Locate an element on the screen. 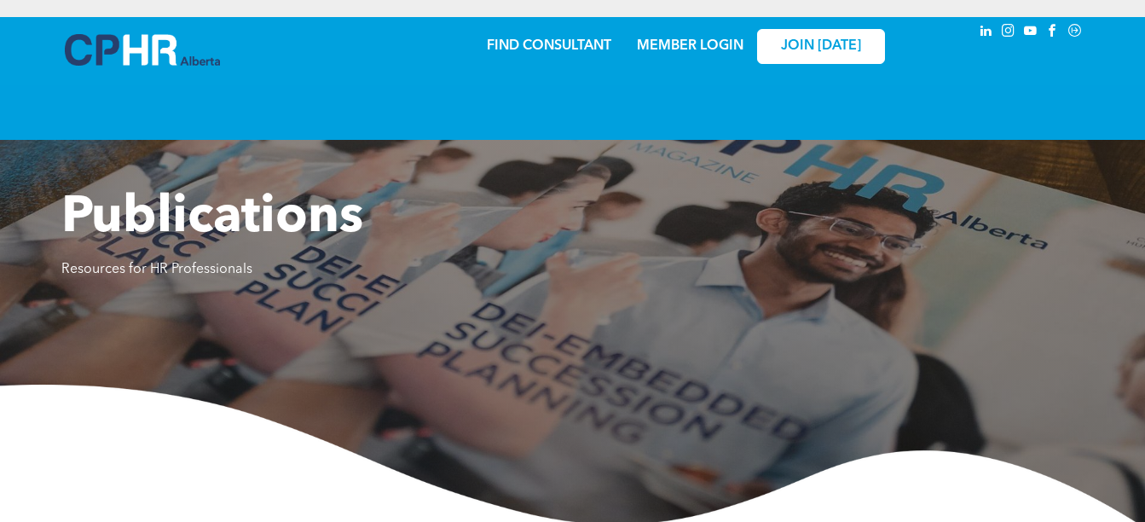 This screenshot has height=522, width=1145. a: youtube is located at coordinates (1030, 32).